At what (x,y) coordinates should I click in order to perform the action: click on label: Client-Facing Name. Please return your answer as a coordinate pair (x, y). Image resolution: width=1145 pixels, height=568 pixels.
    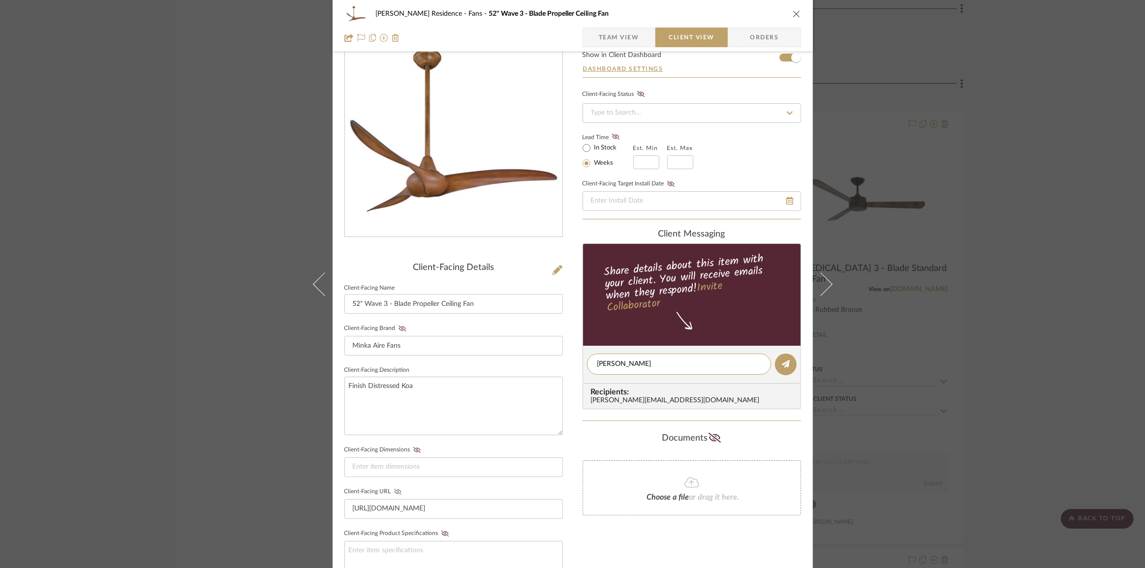
    Looking at the image, I should click on (370, 288).